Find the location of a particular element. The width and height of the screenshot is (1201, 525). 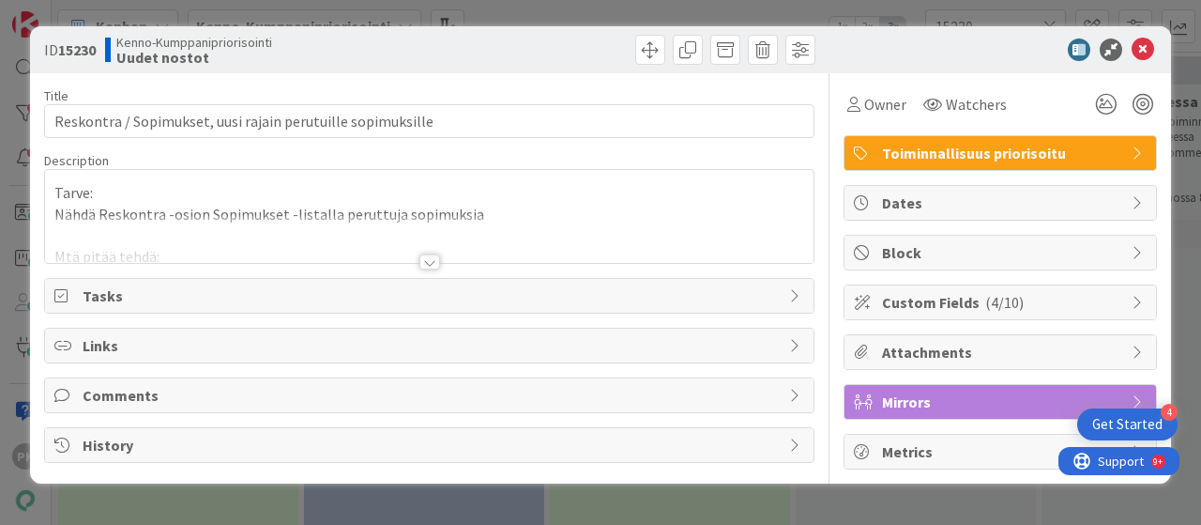

span: ID is located at coordinates (69, 50).